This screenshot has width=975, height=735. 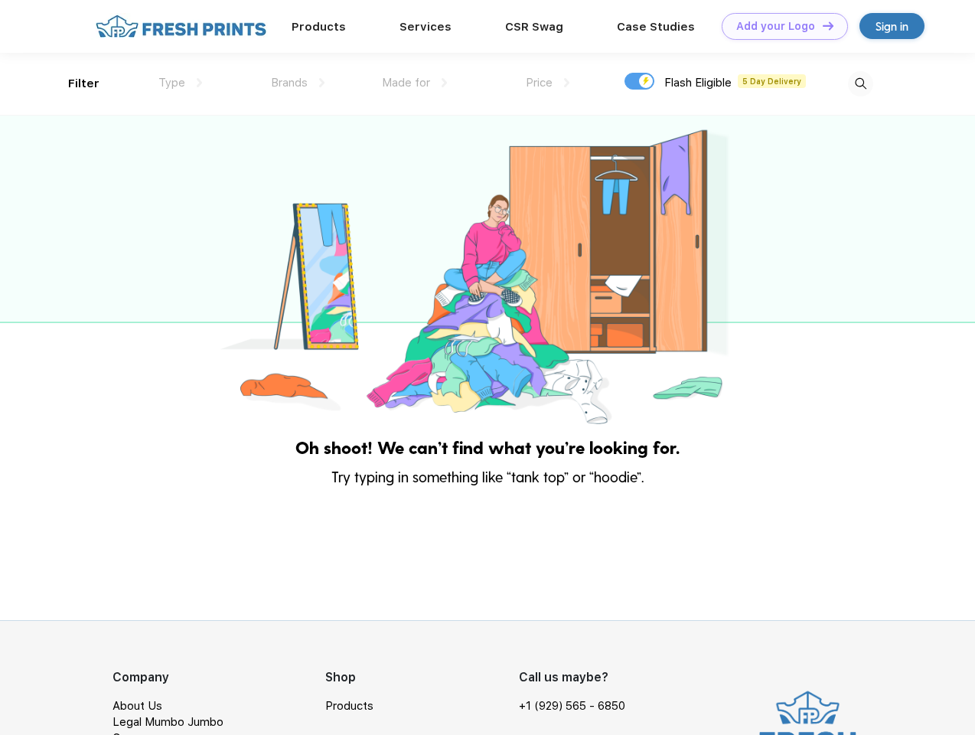 I want to click on a: +1 (929) 565 - 6850, so click(x=572, y=706).